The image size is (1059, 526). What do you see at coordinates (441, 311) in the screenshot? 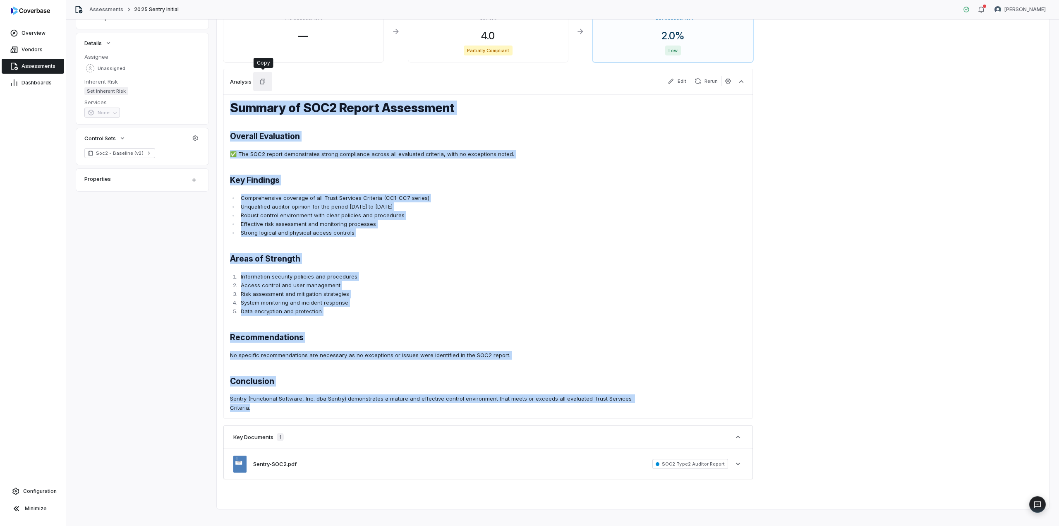
I see `li: Data encryption and protection` at bounding box center [441, 311].